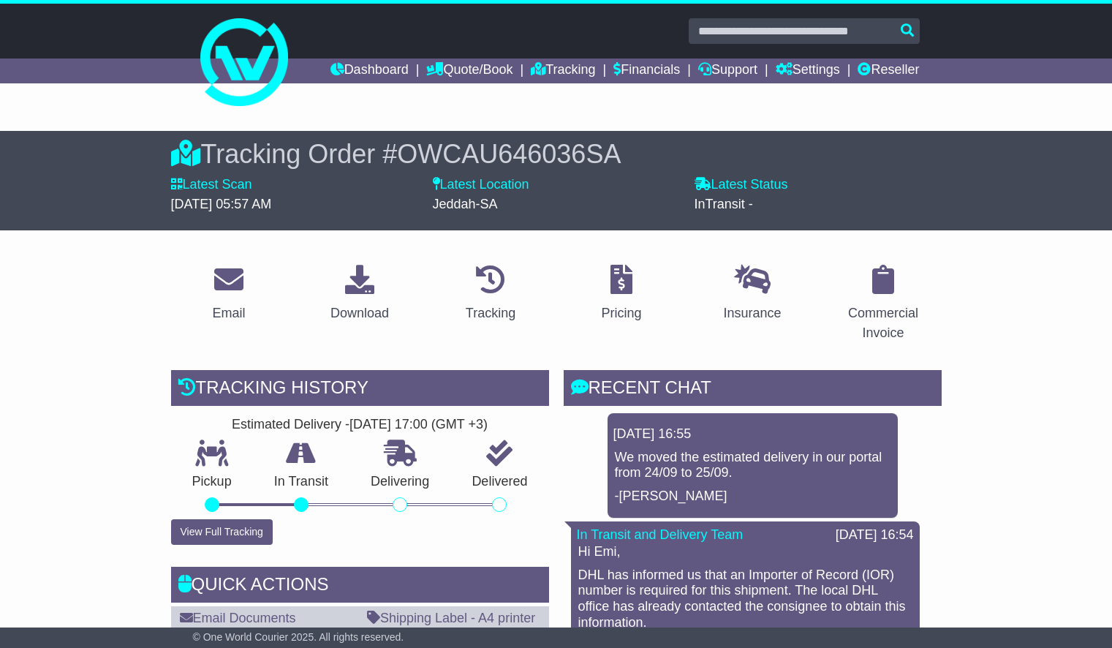 This screenshot has width=1112, height=648. I want to click on div: Tracking, so click(491, 313).